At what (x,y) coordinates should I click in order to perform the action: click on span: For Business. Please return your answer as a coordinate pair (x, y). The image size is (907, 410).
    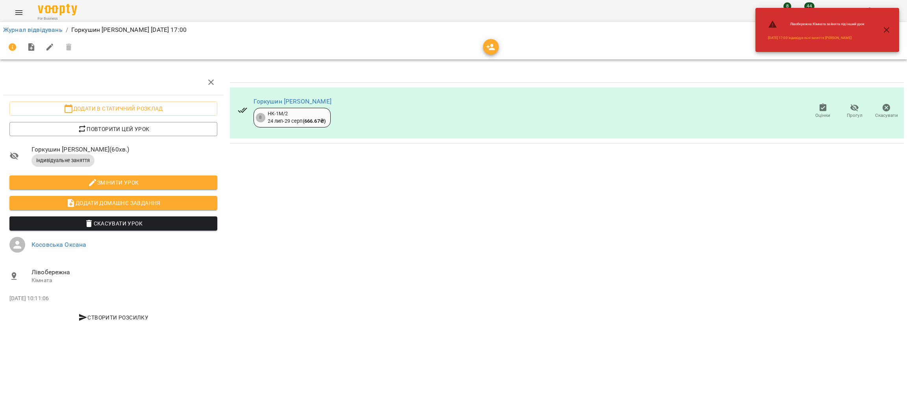
    Looking at the image, I should click on (57, 18).